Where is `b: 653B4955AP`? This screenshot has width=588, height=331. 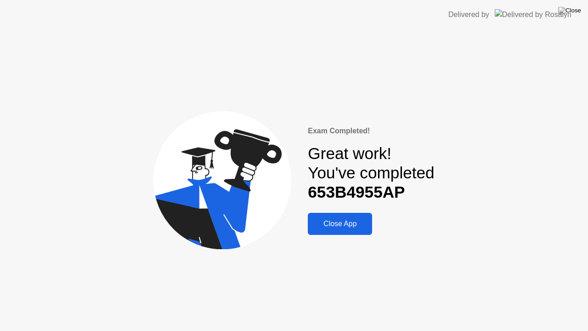 b: 653B4955AP is located at coordinates (356, 192).